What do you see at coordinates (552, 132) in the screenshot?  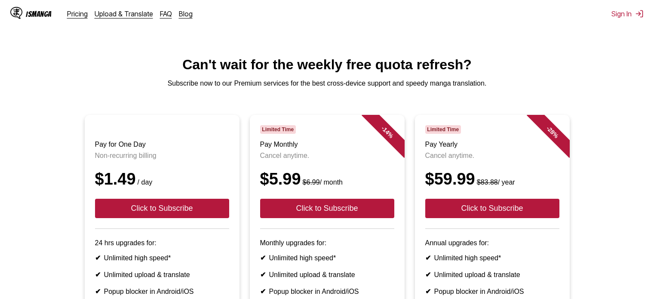 I see `div: - 28 %` at bounding box center [552, 132].